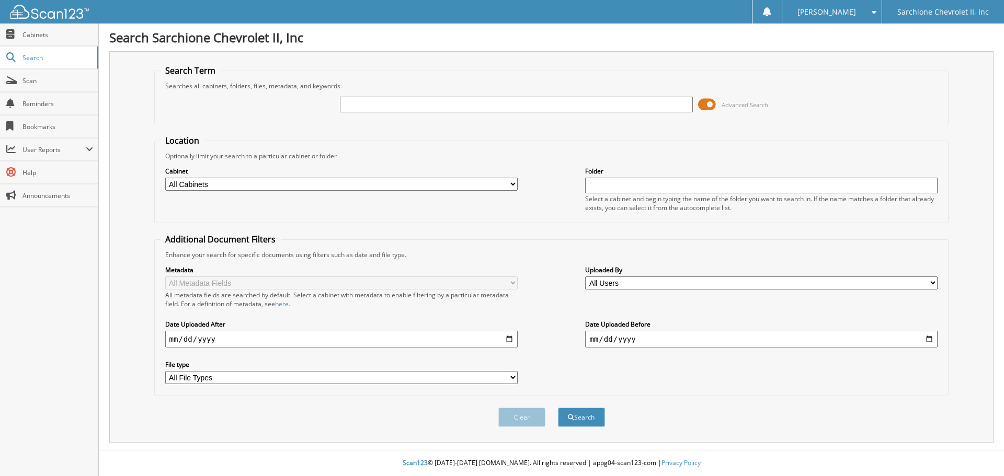 This screenshot has width=1004, height=476. I want to click on input: start, so click(342, 339).